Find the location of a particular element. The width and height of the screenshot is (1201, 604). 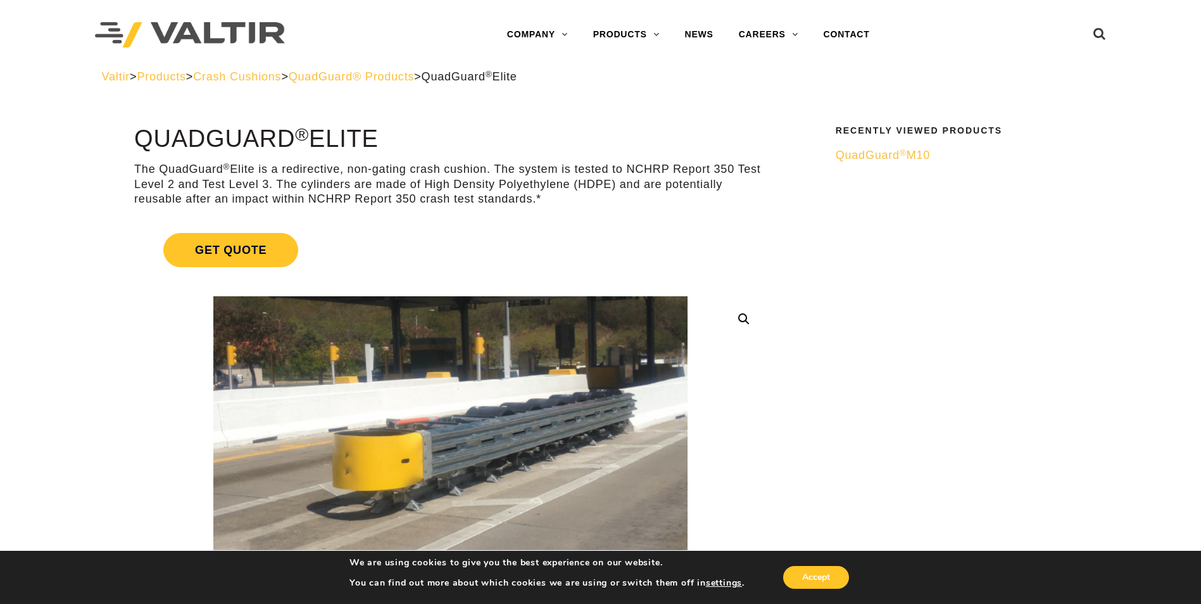

span: Valtir is located at coordinates (116, 77).